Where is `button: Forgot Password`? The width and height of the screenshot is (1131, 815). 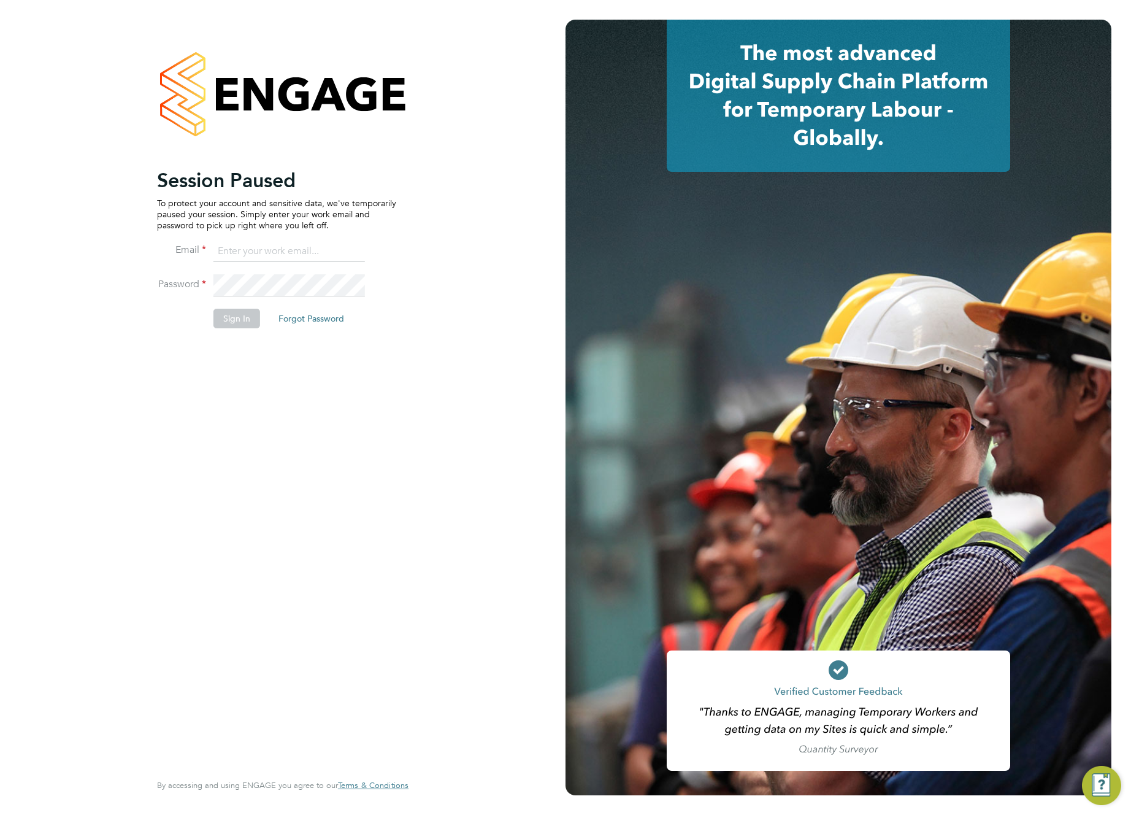
button: Forgot Password is located at coordinates (311, 318).